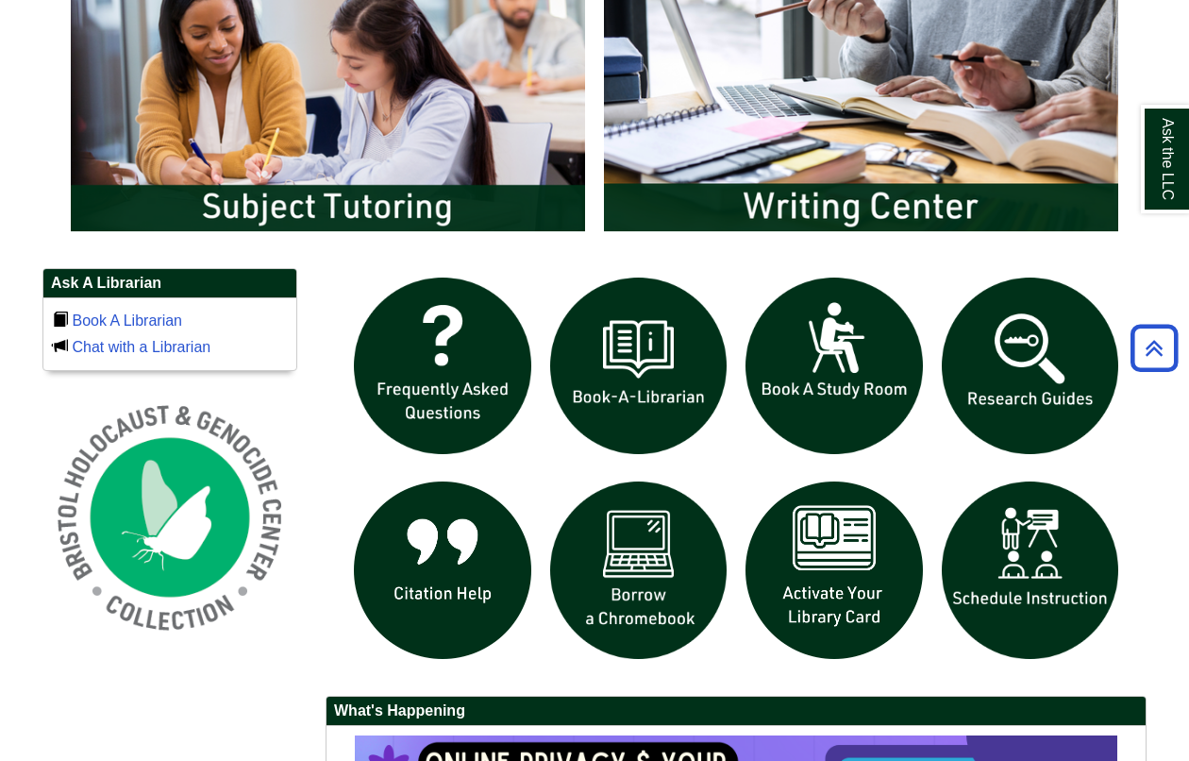 The image size is (1189, 761). I want to click on div: slideshow, so click(736, 472).